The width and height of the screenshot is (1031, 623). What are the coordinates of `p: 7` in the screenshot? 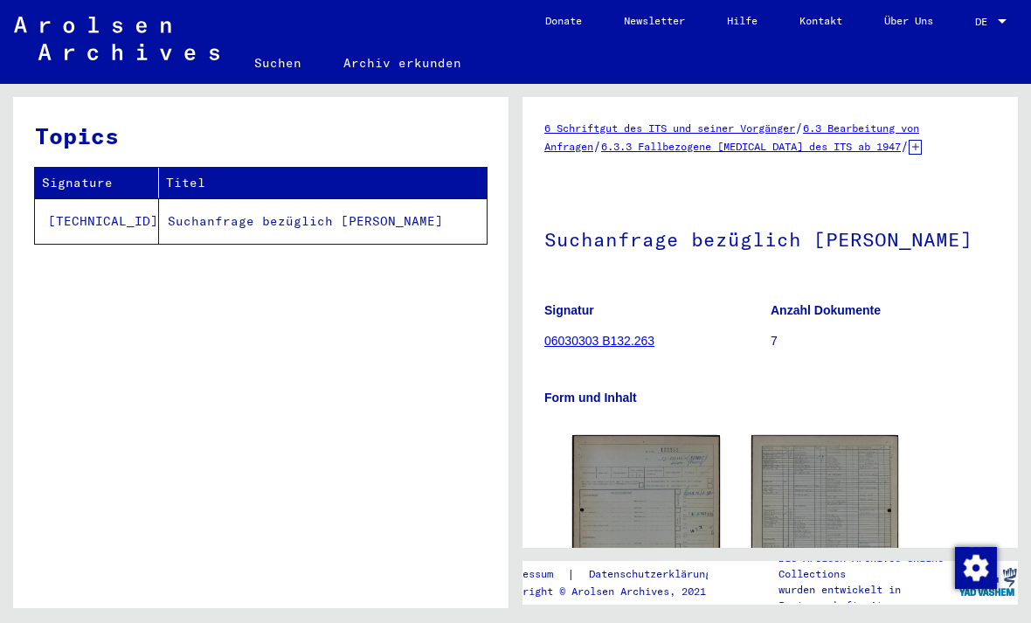 It's located at (884, 341).